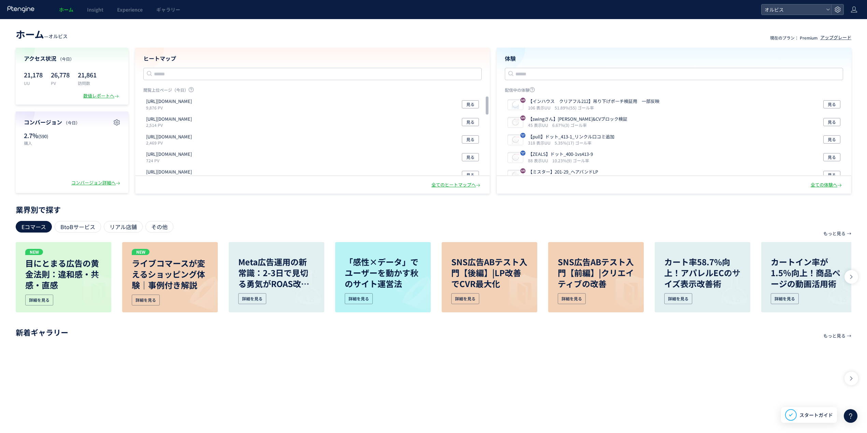 Image resolution: width=867 pixels, height=433 pixels. What do you see at coordinates (34, 227) in the screenshot?
I see `div: Eコマース` at bounding box center [34, 227].